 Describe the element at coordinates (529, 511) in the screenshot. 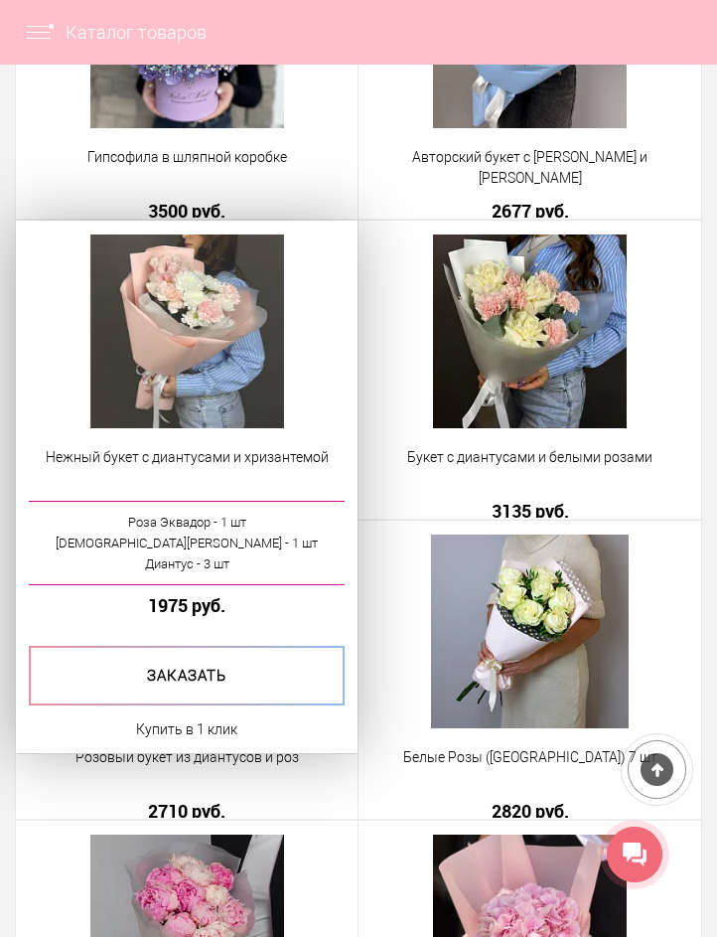

I see `a: 3135 руб.` at that location.